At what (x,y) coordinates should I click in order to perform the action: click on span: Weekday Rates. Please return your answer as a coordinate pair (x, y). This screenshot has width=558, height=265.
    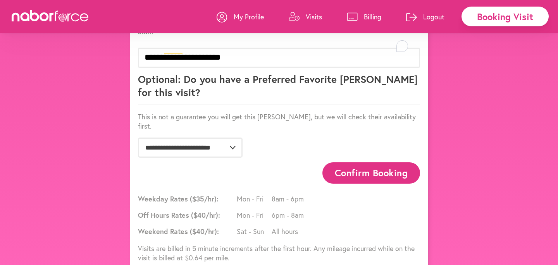
    Looking at the image, I should click on (186, 199).